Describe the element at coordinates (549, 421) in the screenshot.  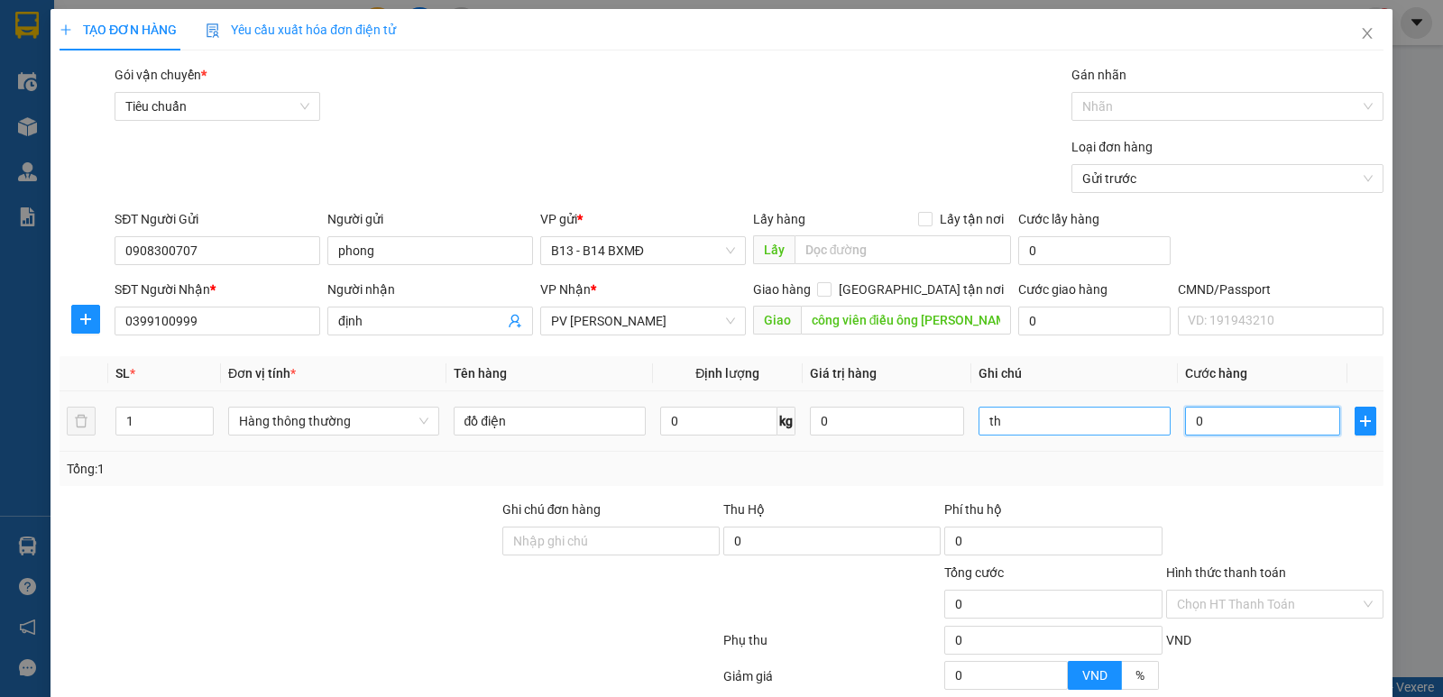
I see `input: VD: Bàn, Ghế` at that location.